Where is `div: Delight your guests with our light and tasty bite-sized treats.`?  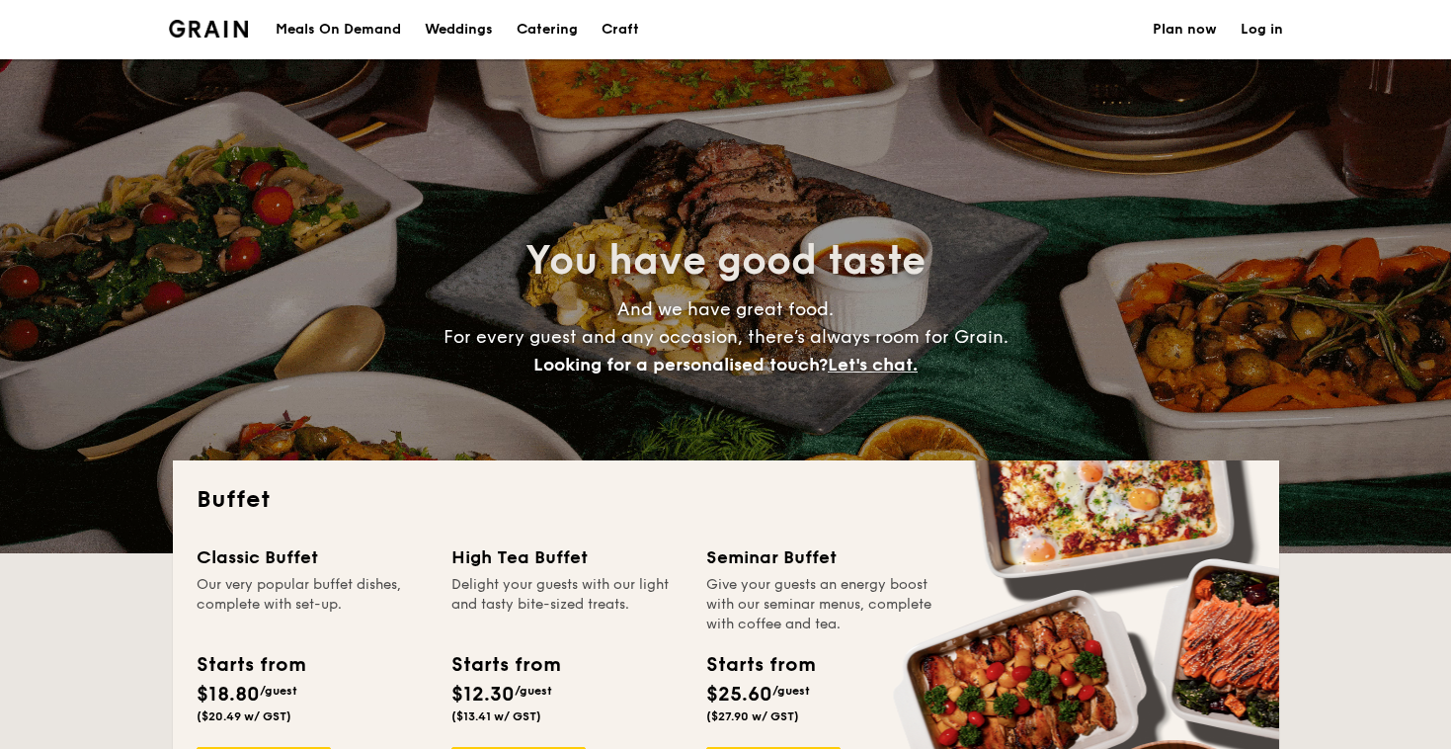
div: Delight your guests with our light and tasty bite-sized treats. is located at coordinates (567, 605).